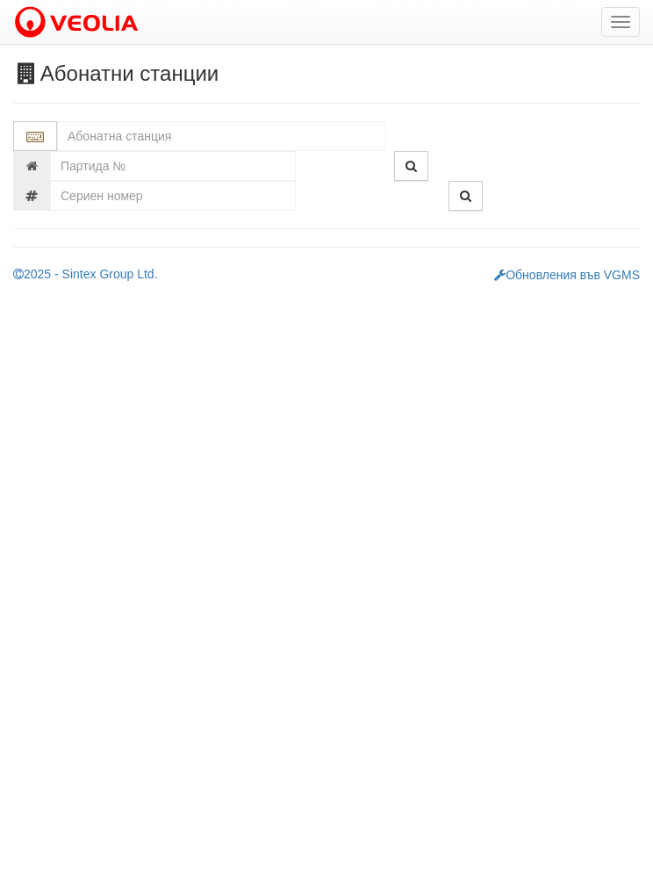 Image resolution: width=653 pixels, height=886 pixels. I want to click on h3: Абонатни станции, so click(327, 74).